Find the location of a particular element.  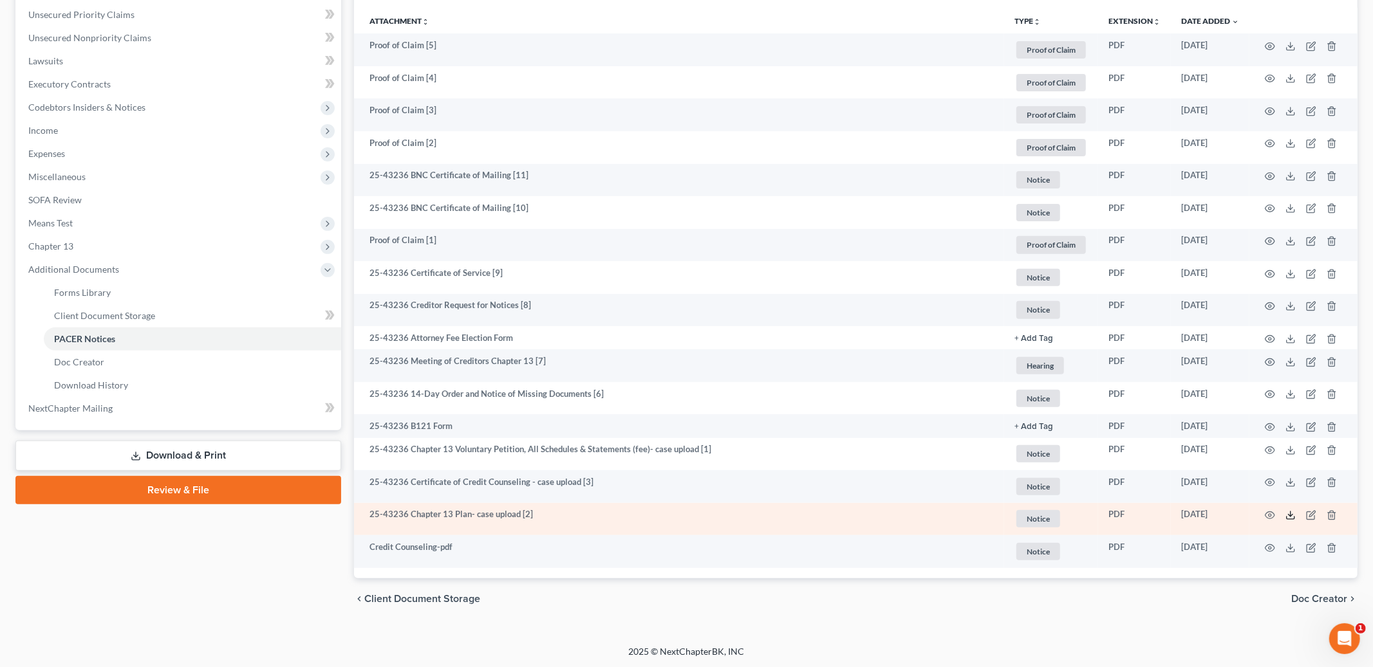

a: Doc Creator is located at coordinates (192, 362).